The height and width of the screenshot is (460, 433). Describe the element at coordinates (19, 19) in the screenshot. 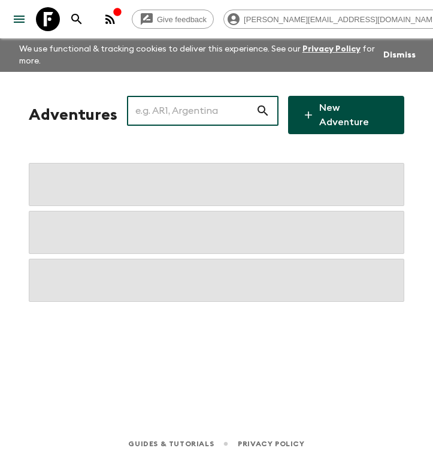

I see `button: menu` at that location.